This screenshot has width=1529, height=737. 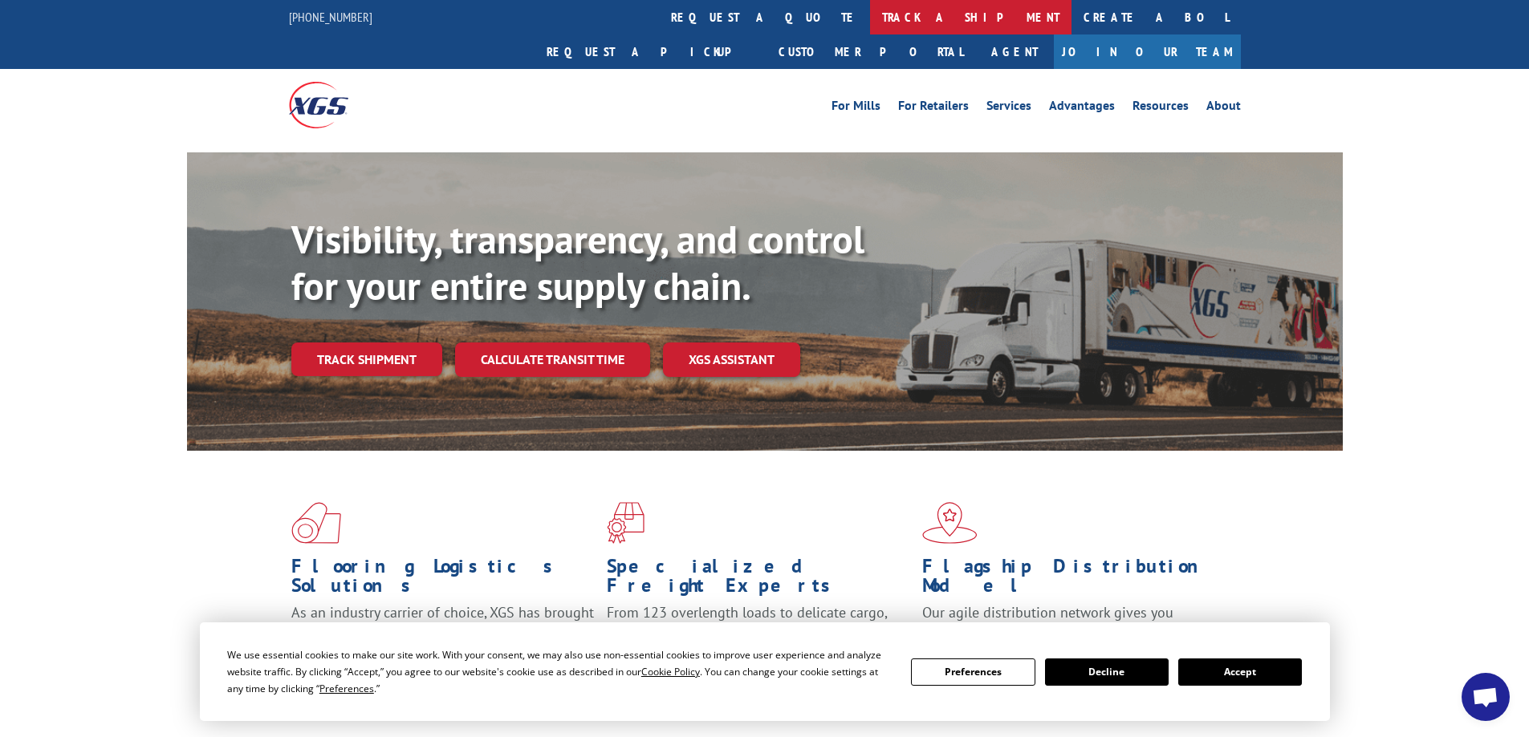 I want to click on a: For Mills, so click(x=855, y=108).